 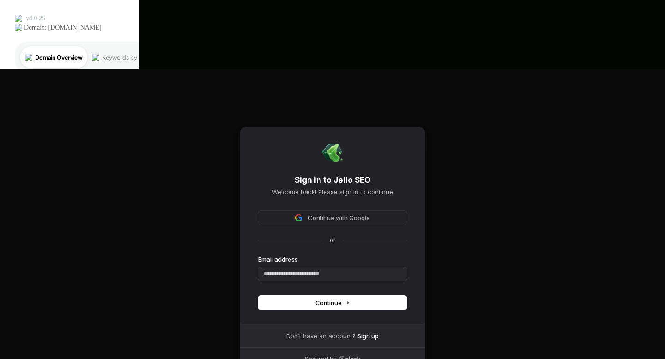 What do you see at coordinates (332, 181) in the screenshot?
I see `h1: Sign in to Jello SEO` at bounding box center [332, 181].